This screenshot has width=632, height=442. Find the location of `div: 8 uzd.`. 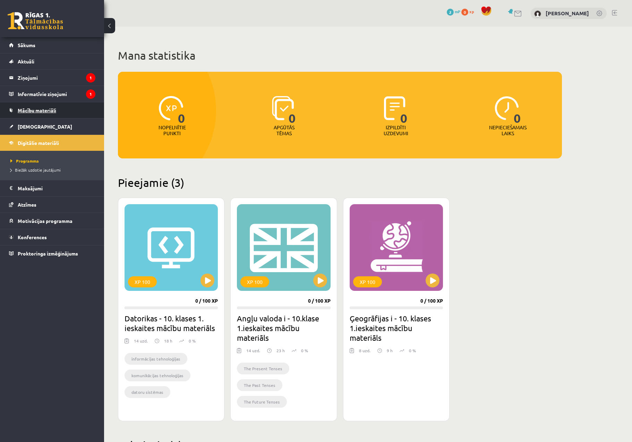

div: 8 uzd. is located at coordinates (365, 353).